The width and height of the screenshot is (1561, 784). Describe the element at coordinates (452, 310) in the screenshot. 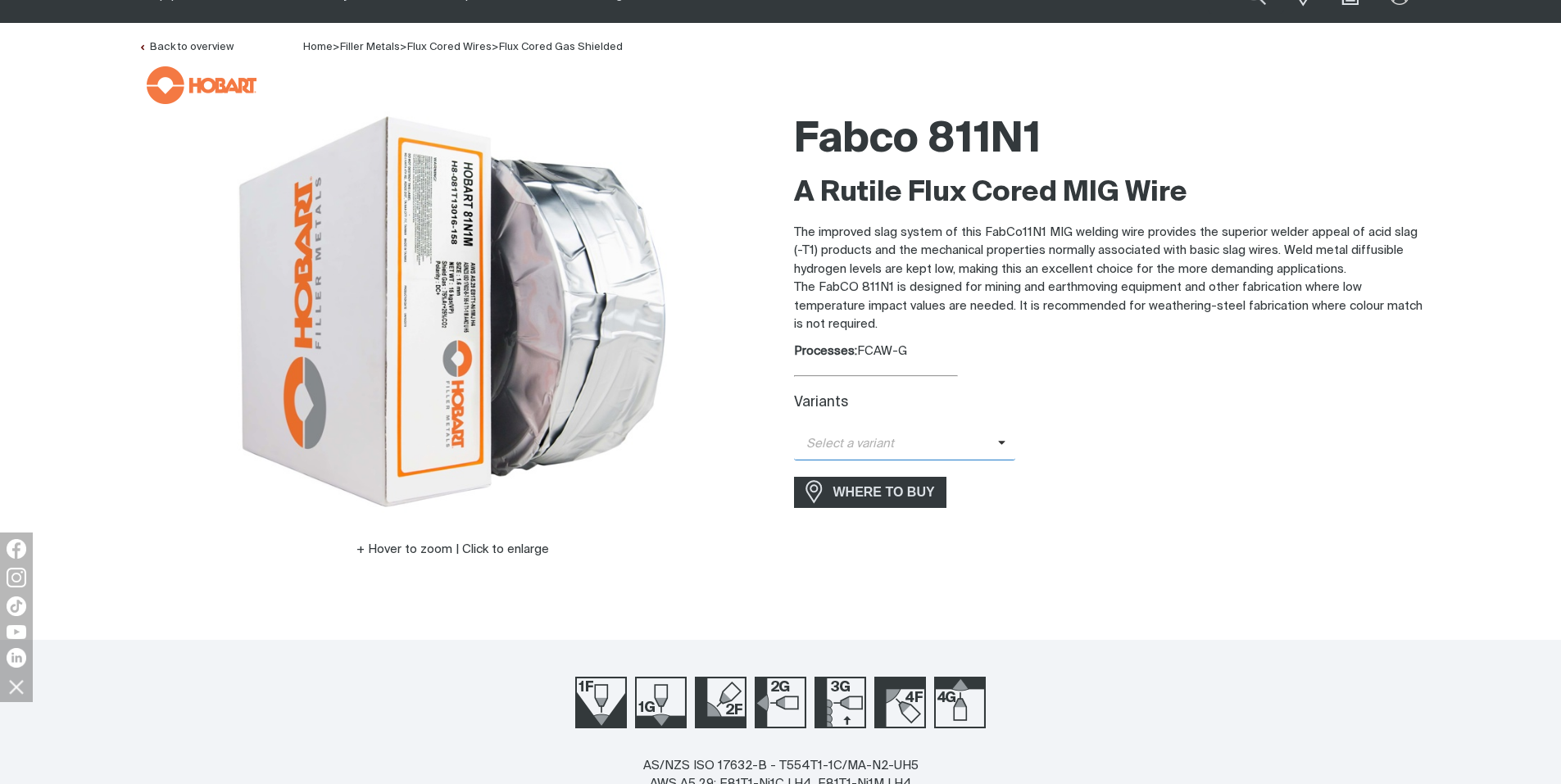

I see `img: Fabco 811N1` at that location.